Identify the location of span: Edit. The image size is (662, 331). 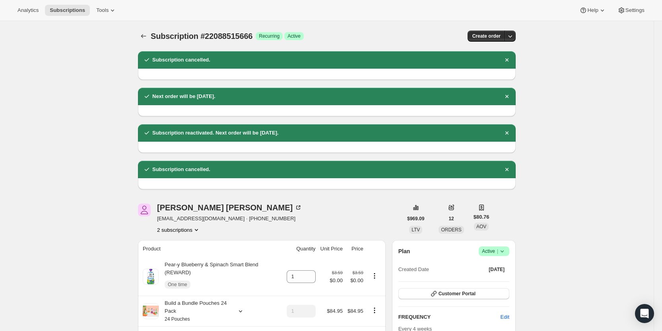
(505, 318).